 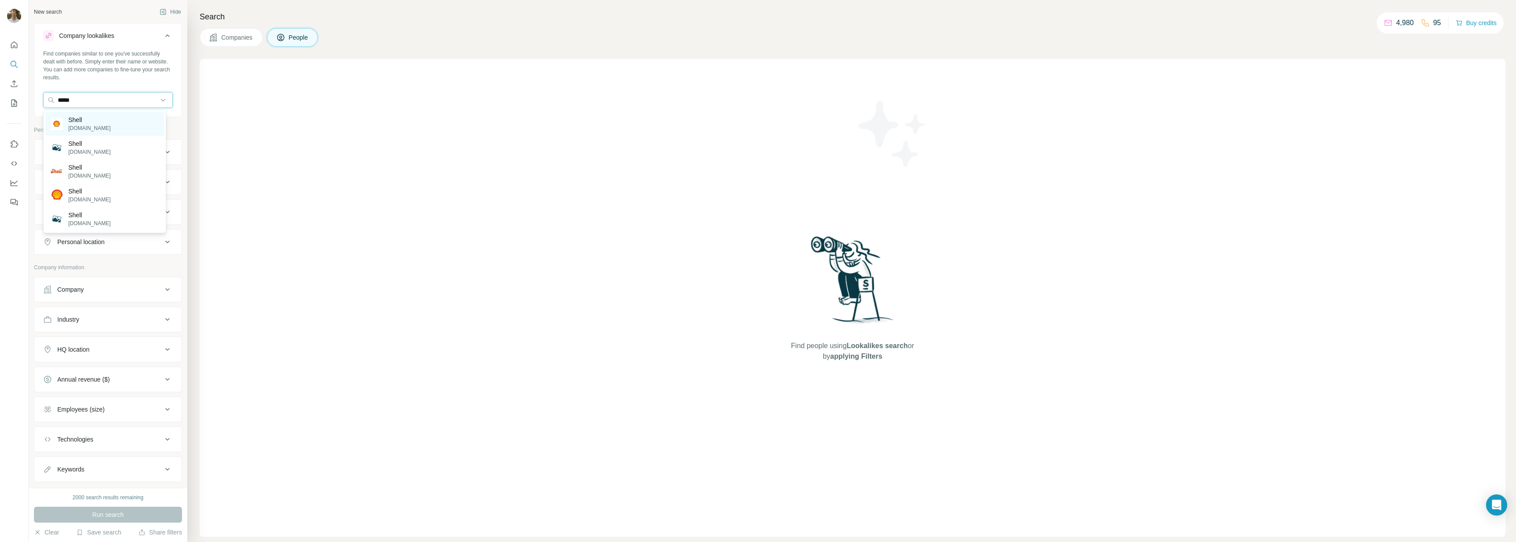 I want to click on button: Buy credits, so click(x=1476, y=23).